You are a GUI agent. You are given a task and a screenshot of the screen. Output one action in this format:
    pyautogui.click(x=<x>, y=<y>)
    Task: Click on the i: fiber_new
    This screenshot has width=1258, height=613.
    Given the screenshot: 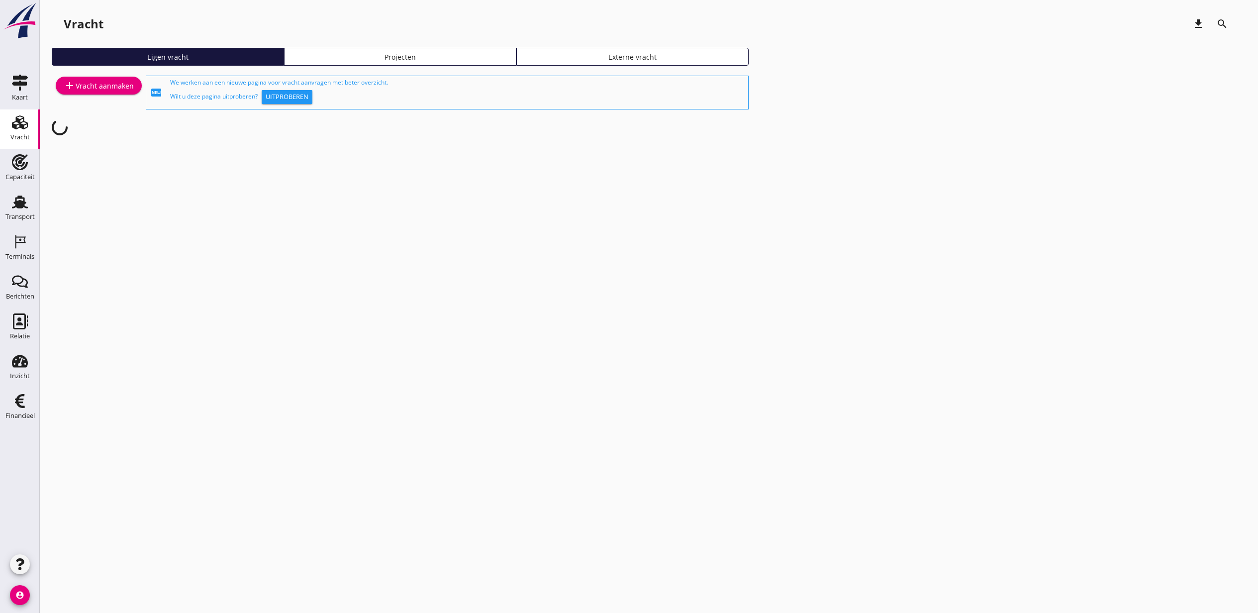 What is the action you would take?
    pyautogui.click(x=156, y=92)
    